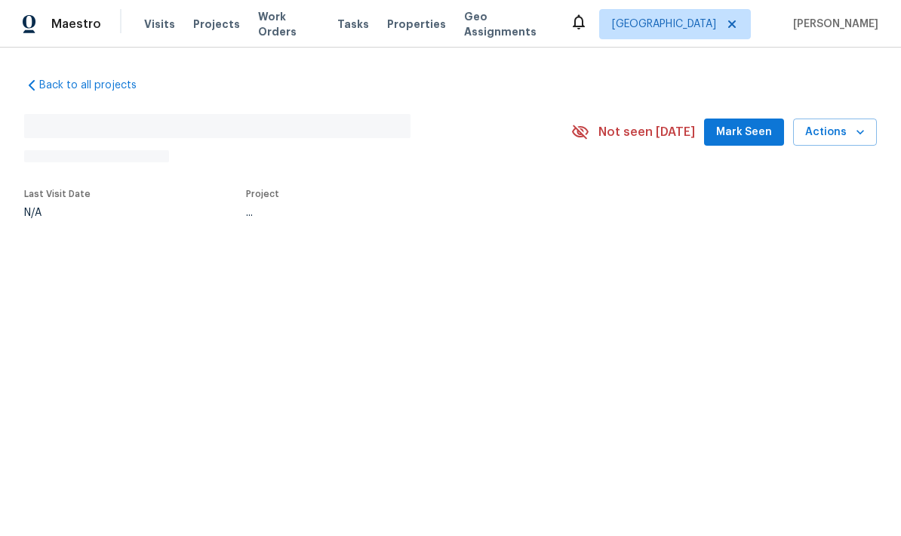 The height and width of the screenshot is (536, 901). I want to click on span: Work Orders, so click(288, 24).